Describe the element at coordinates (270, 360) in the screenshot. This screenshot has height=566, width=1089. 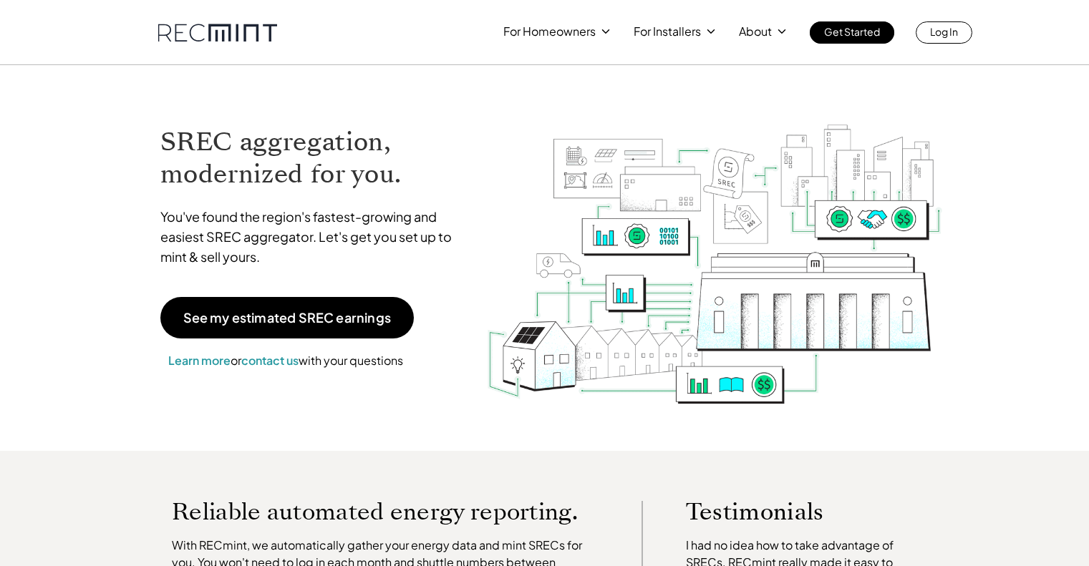
I see `a: contact us` at that location.